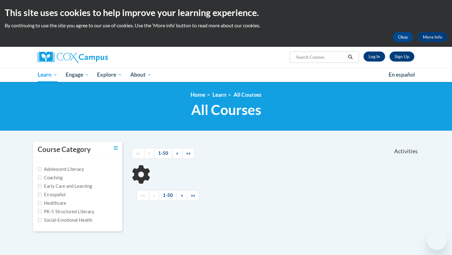 This screenshot has height=255, width=452. I want to click on label: Adolescent Literacy, so click(61, 169).